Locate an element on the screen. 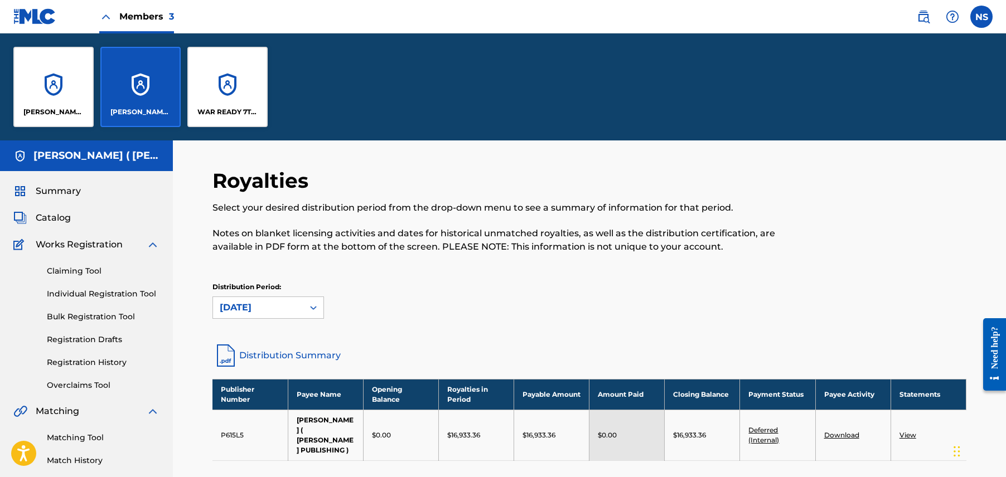 This screenshot has height=477, width=1006. th: Payee Activity is located at coordinates (853, 394).